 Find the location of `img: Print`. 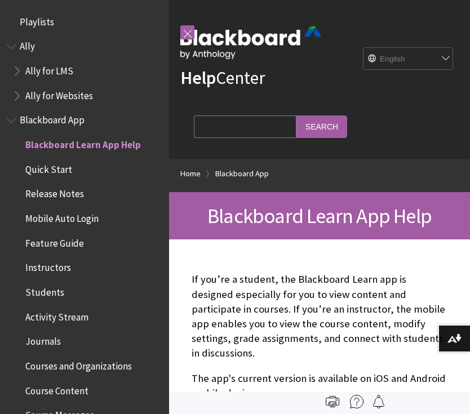

img: Print is located at coordinates (332, 402).